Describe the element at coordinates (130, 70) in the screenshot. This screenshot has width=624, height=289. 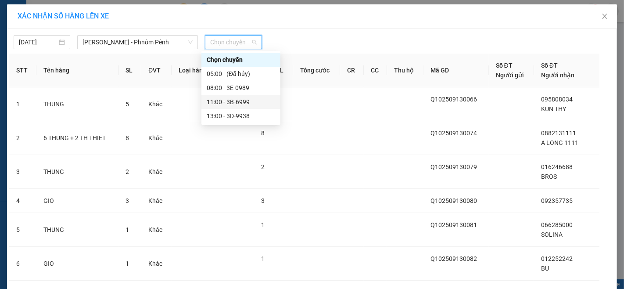
I see `th: SL` at that location.